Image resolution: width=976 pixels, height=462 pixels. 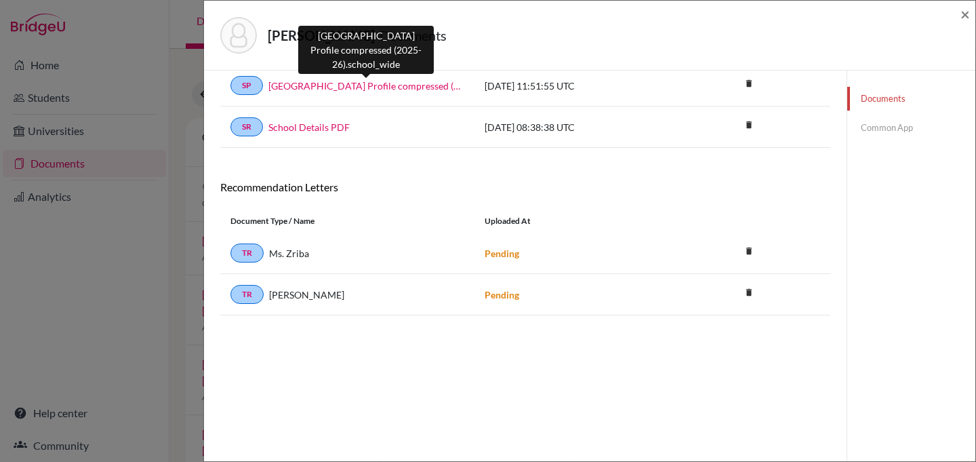 What do you see at coordinates (247, 85) in the screenshot?
I see `a: SP` at bounding box center [247, 85].